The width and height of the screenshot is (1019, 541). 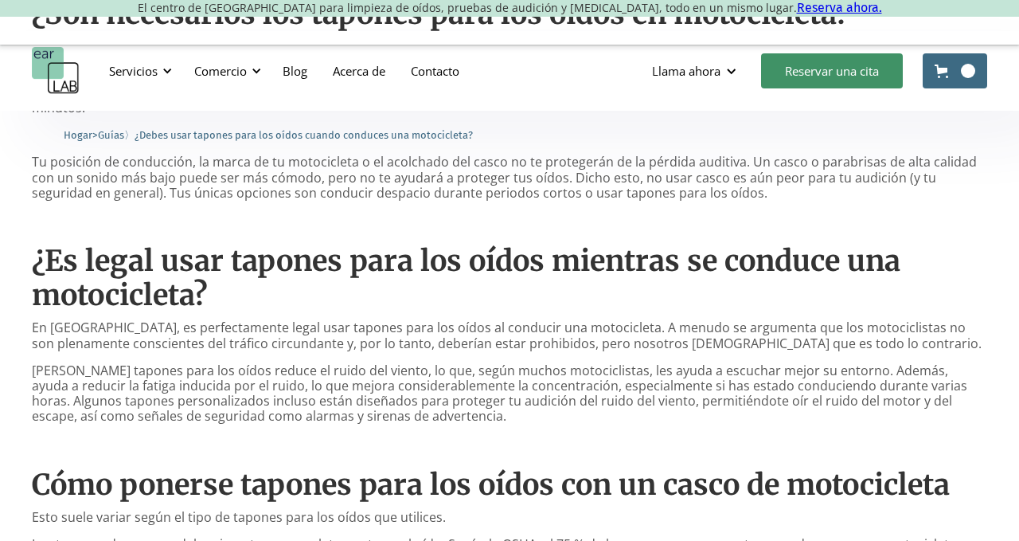 What do you see at coordinates (359, 71) in the screenshot?
I see `a: Acerca de` at bounding box center [359, 71].